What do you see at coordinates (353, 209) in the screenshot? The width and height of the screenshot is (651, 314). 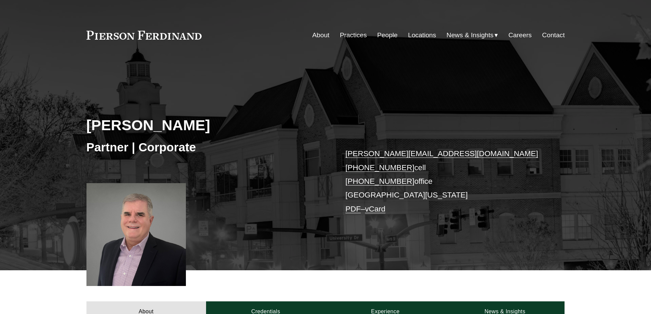 I see `a: PDF` at bounding box center [353, 209].